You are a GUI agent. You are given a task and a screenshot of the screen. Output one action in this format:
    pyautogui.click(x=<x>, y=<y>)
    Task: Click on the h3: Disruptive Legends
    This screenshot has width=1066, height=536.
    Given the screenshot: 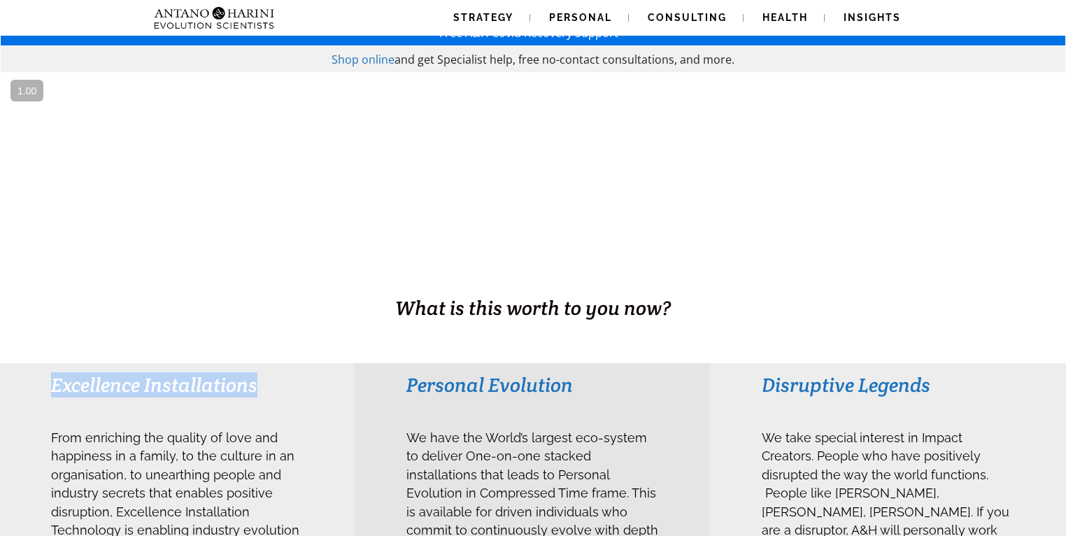 What is the action you would take?
    pyautogui.click(x=888, y=385)
    